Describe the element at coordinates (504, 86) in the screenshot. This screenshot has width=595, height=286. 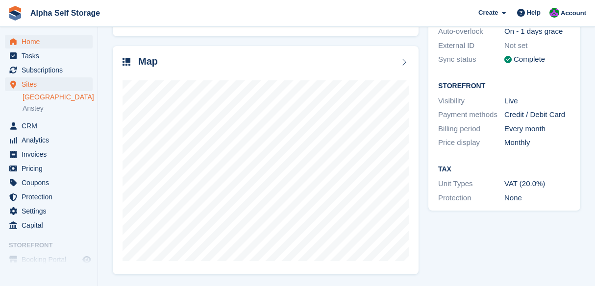
I see `h2: Storefront` at that location.